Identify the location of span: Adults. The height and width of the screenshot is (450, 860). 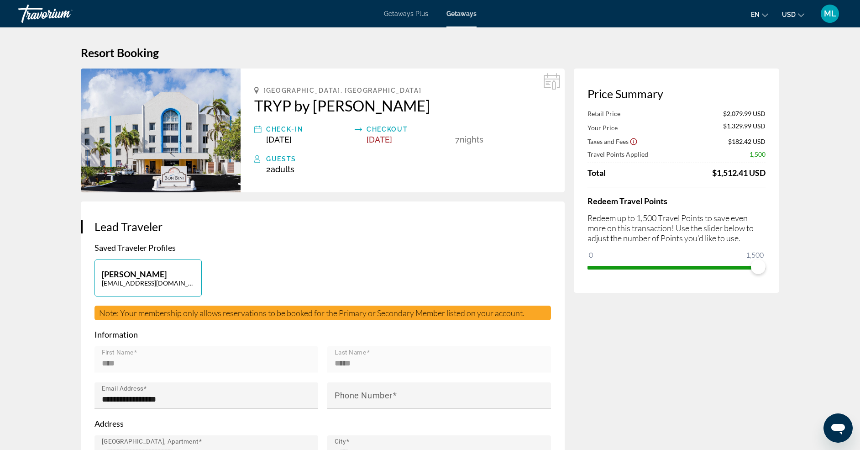
(283, 169).